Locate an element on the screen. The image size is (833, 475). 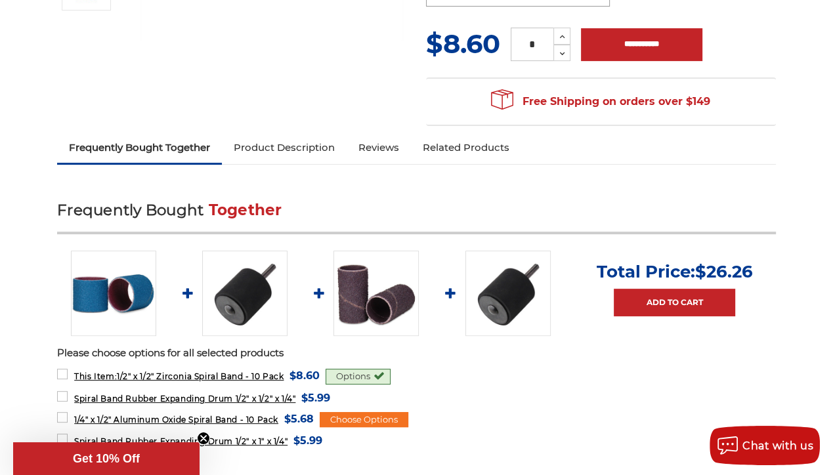
a: Related Products is located at coordinates (466, 148).